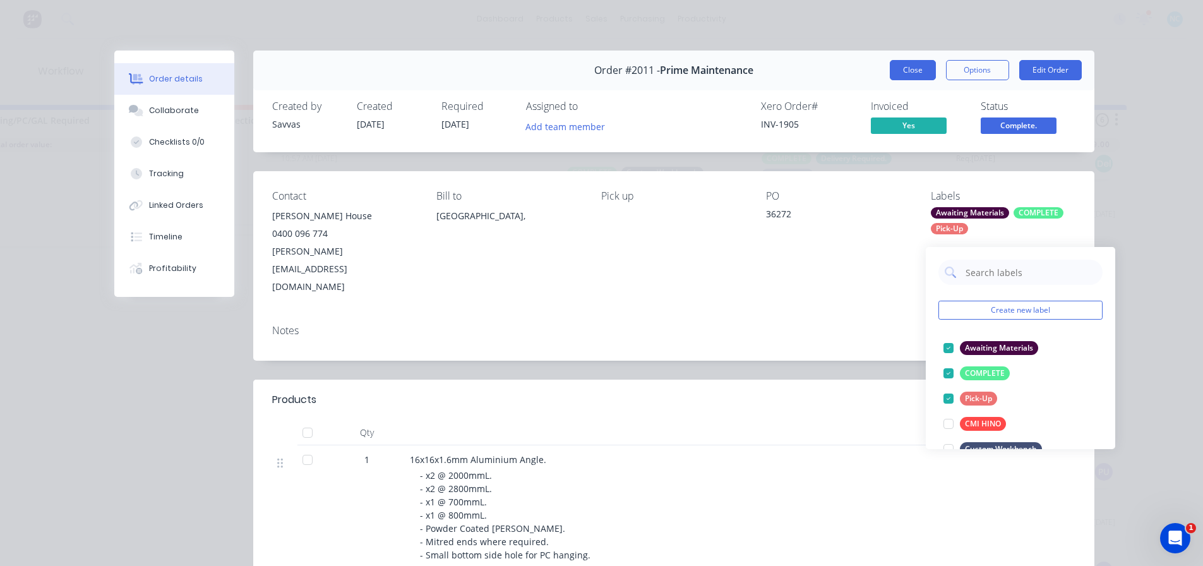 This screenshot has height=566, width=1203. Describe the element at coordinates (809, 124) in the screenshot. I see `div: INV-1905` at that location.